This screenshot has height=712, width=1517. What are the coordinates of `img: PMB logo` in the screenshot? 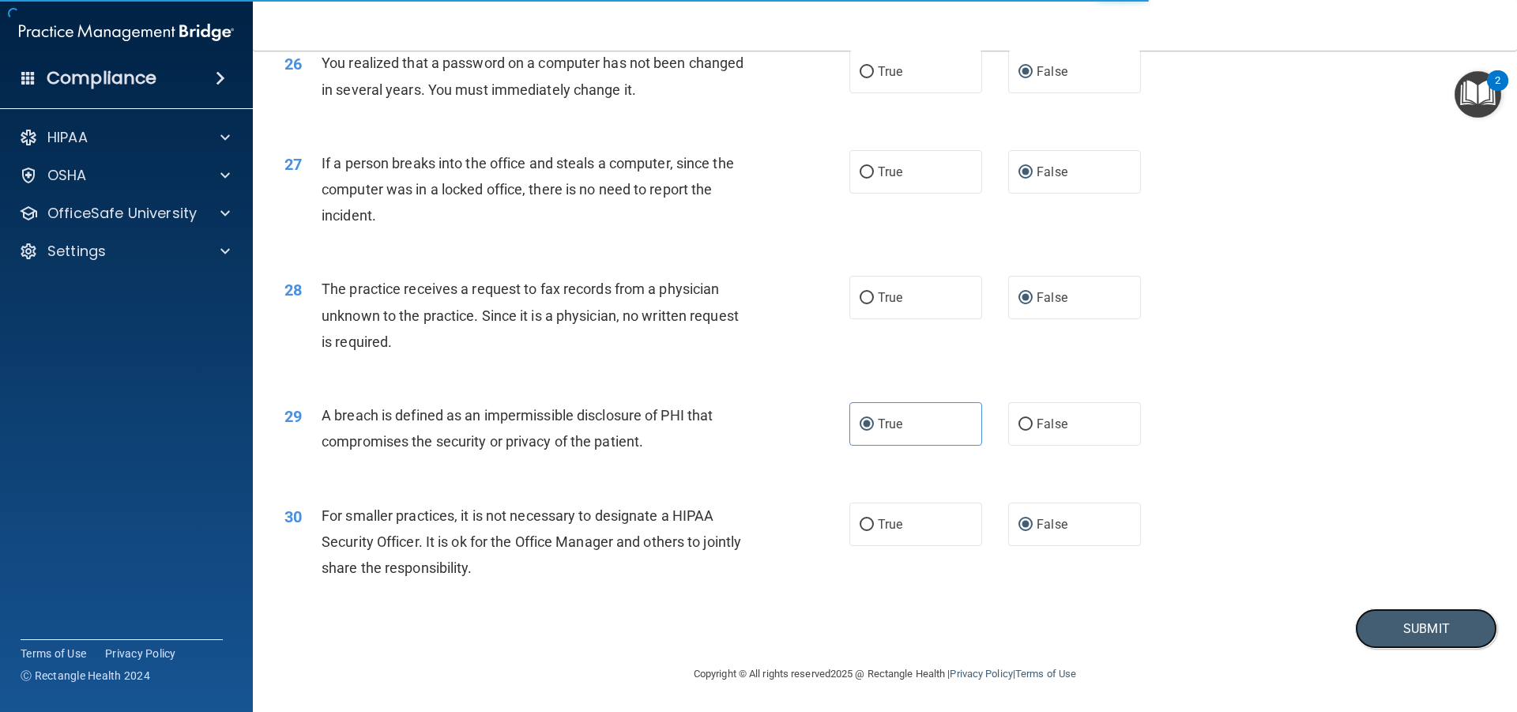 It's located at (126, 32).